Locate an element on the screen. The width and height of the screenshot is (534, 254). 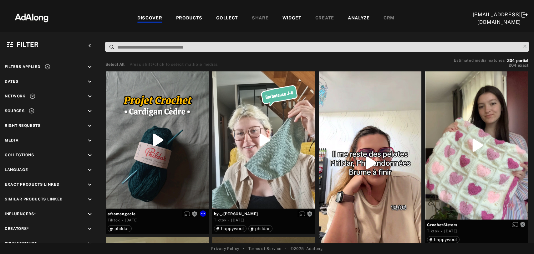
span: Creators* is located at coordinates (17, 228).